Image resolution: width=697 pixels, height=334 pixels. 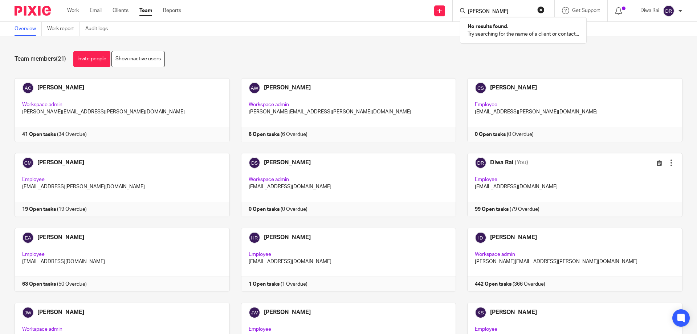 What do you see at coordinates (99, 29) in the screenshot?
I see `a: Audit logs` at bounding box center [99, 29].